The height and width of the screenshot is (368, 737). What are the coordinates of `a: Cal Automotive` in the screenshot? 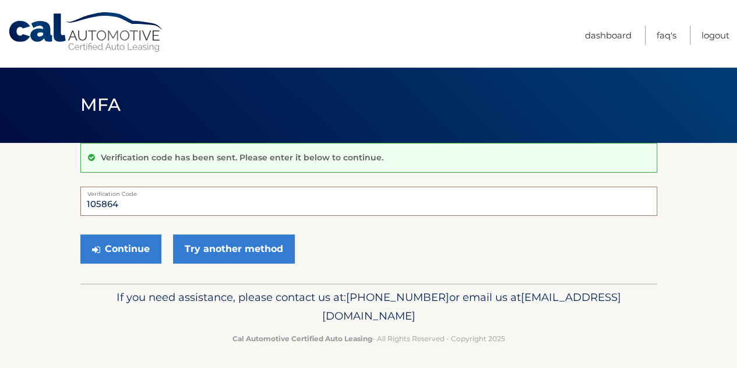 It's located at (86, 32).